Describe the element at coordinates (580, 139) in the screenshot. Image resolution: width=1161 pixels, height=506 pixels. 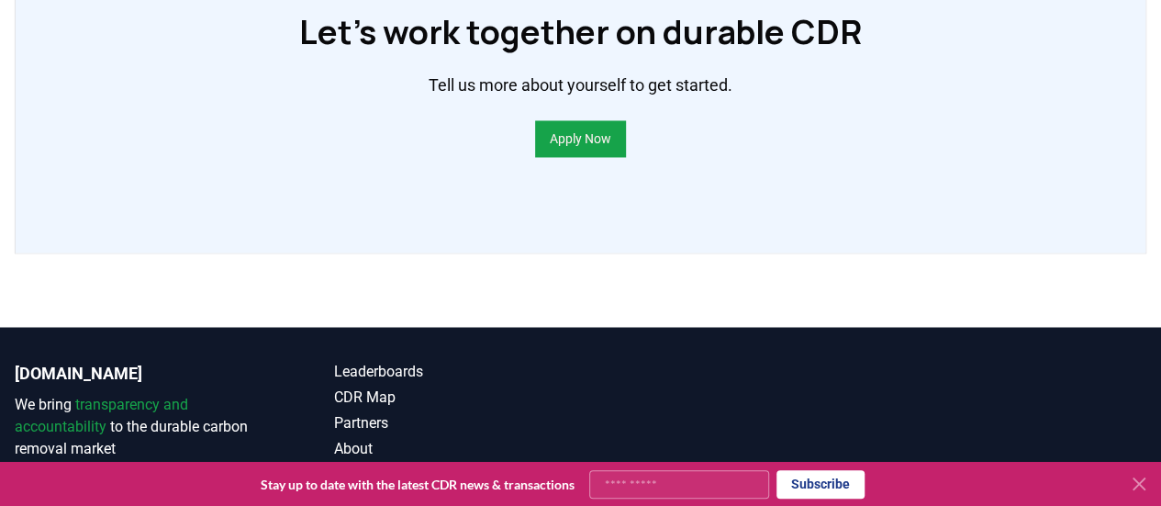
I see `a: Apply Now` at that location.